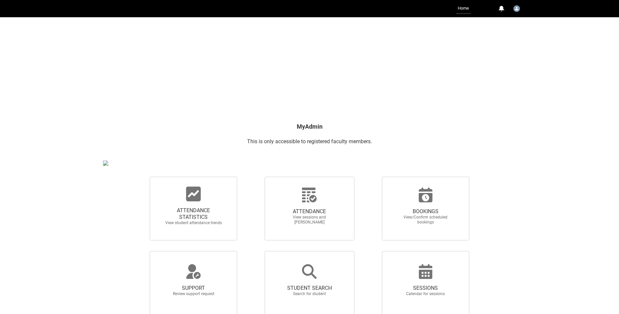  Describe the element at coordinates (426, 220) in the screenshot. I see `span: View/Confirm scheduled bookings` at that location.